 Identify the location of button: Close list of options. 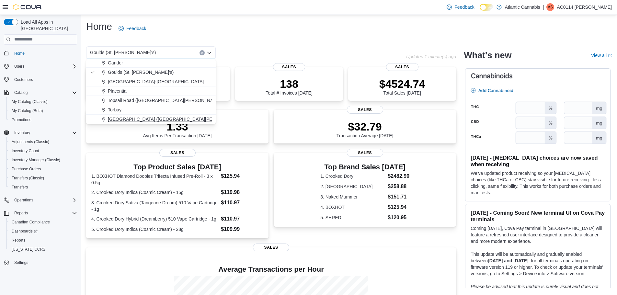
(209, 53).